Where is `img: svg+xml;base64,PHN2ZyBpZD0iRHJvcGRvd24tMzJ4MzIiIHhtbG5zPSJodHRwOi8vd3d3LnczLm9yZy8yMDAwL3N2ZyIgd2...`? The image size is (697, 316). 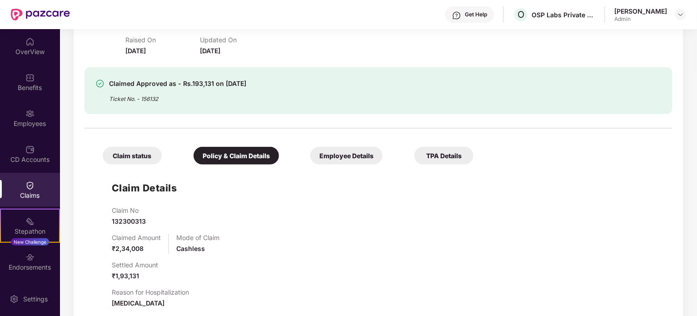
img: svg+xml;base64,PHN2ZyBpZD0iRHJvcGRvd24tMzJ4MzIiIHhtbG5zPSJodHRwOi8vd3d3LnczLm9yZy8yMDAwL3N2ZyIgd2... is located at coordinates (681, 15).